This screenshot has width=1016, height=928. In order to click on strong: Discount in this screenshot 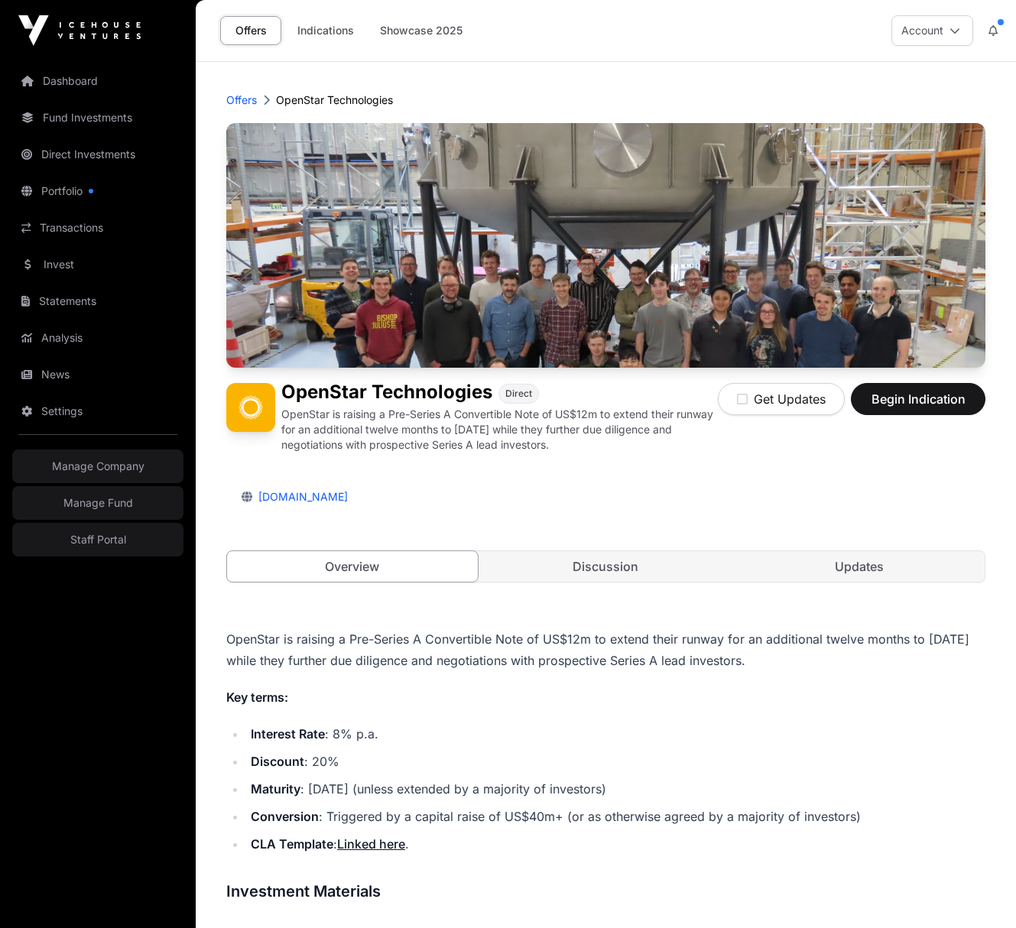, I will do `click(278, 762)`.